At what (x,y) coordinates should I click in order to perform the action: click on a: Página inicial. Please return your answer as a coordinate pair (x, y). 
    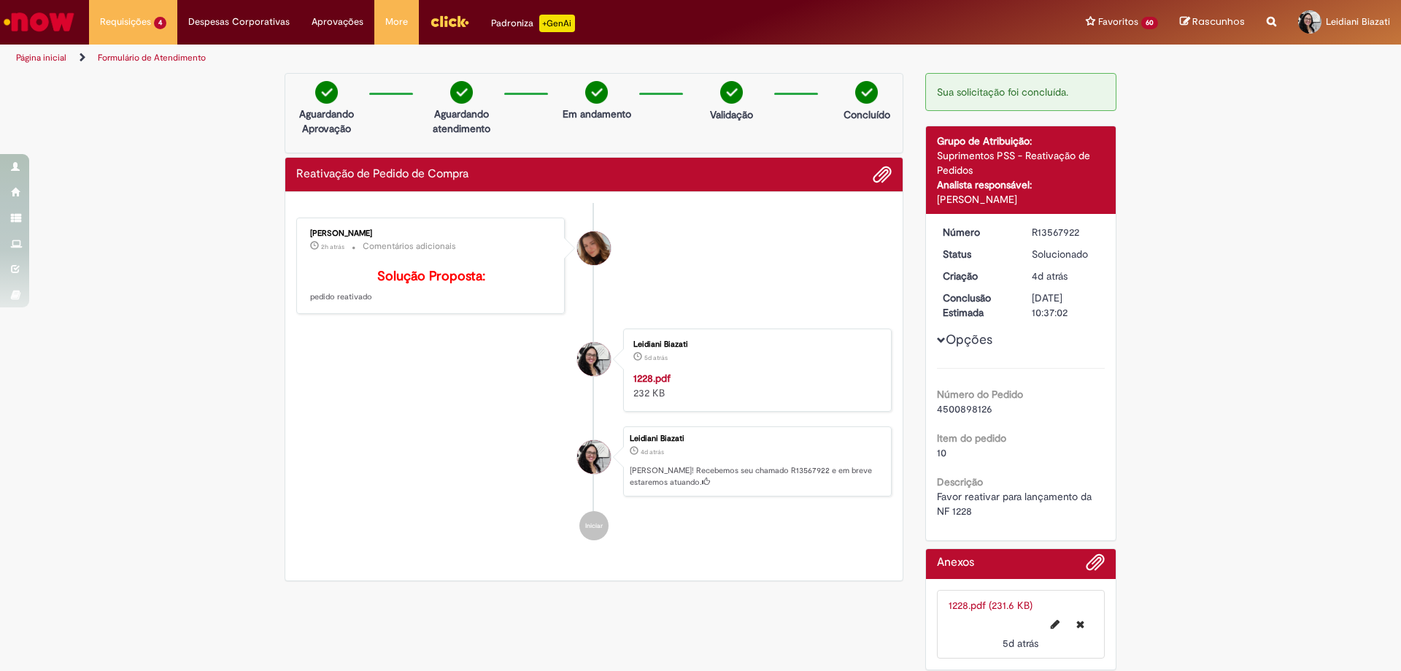
    Looking at the image, I should click on (41, 58).